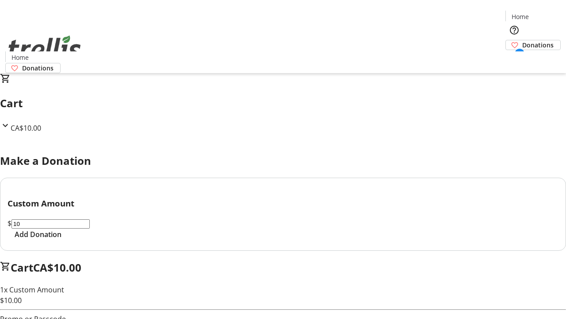 The width and height of the screenshot is (566, 319). What do you see at coordinates (283, 203) in the screenshot?
I see `h3: Custom Amount` at bounding box center [283, 203].